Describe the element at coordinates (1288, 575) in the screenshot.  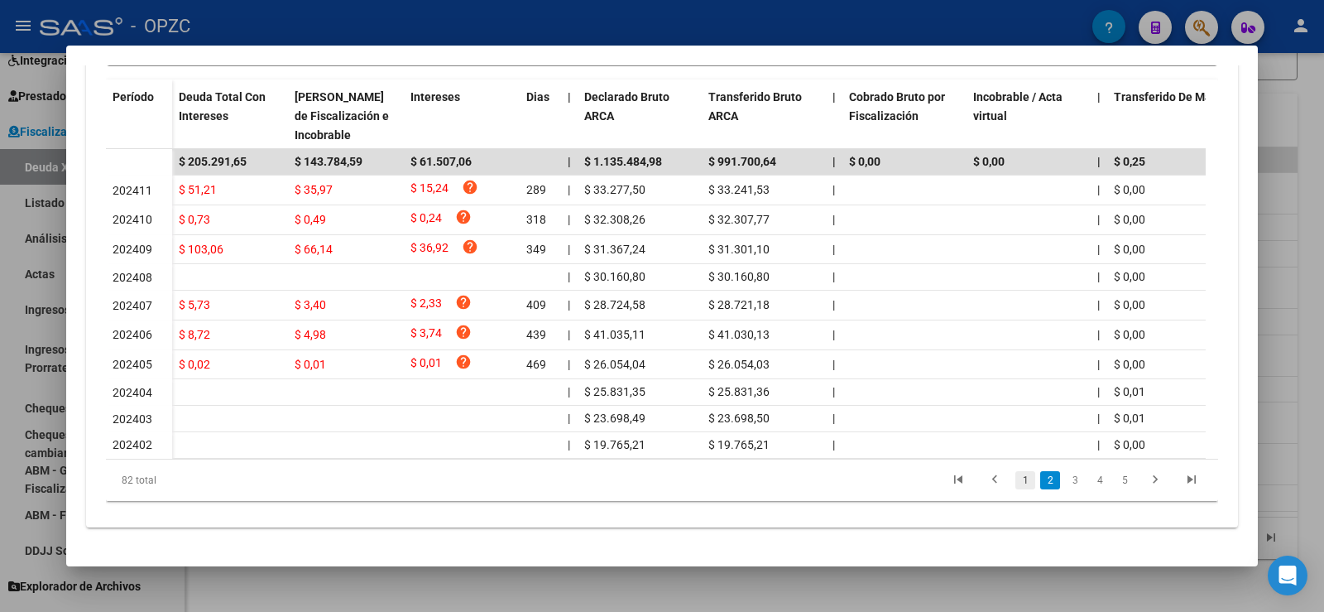
I see `div: Open Intercom Messenger` at that location.